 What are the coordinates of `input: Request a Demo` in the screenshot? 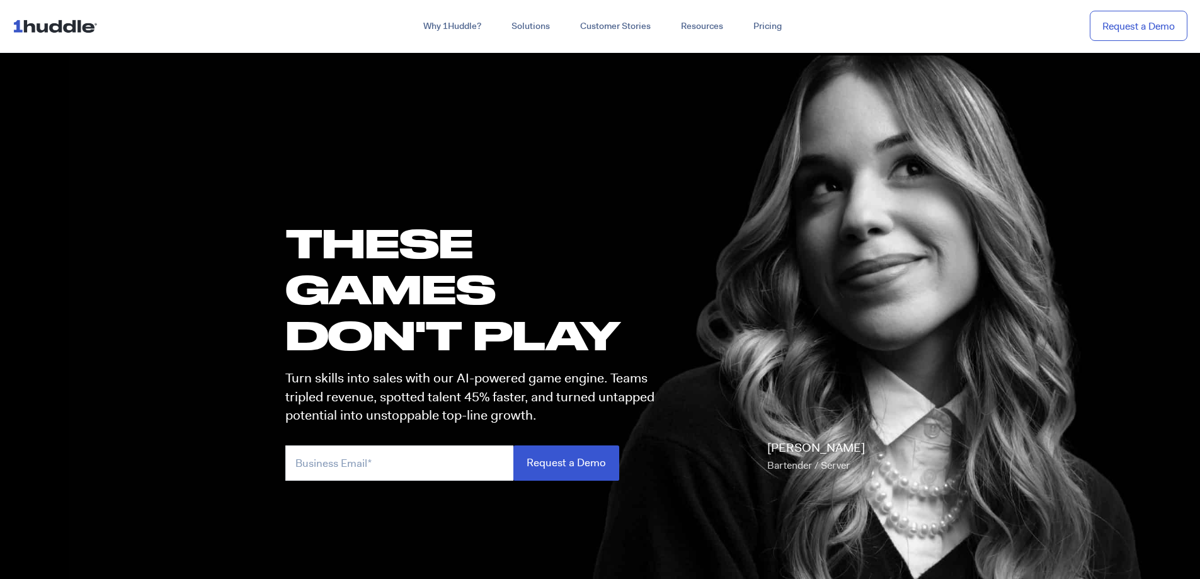 It's located at (567, 463).